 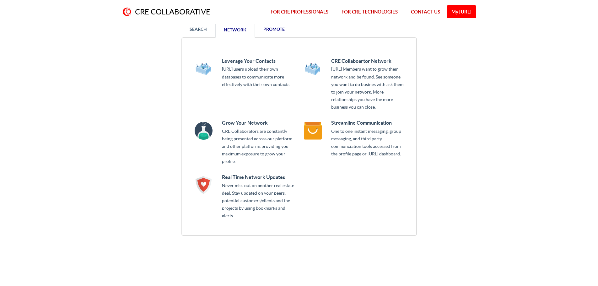 What do you see at coordinates (258, 200) in the screenshot?
I see `p: Never miss out on another real estate deal. Stay updated on your peers, potential customers/clien...` at bounding box center [258, 200].